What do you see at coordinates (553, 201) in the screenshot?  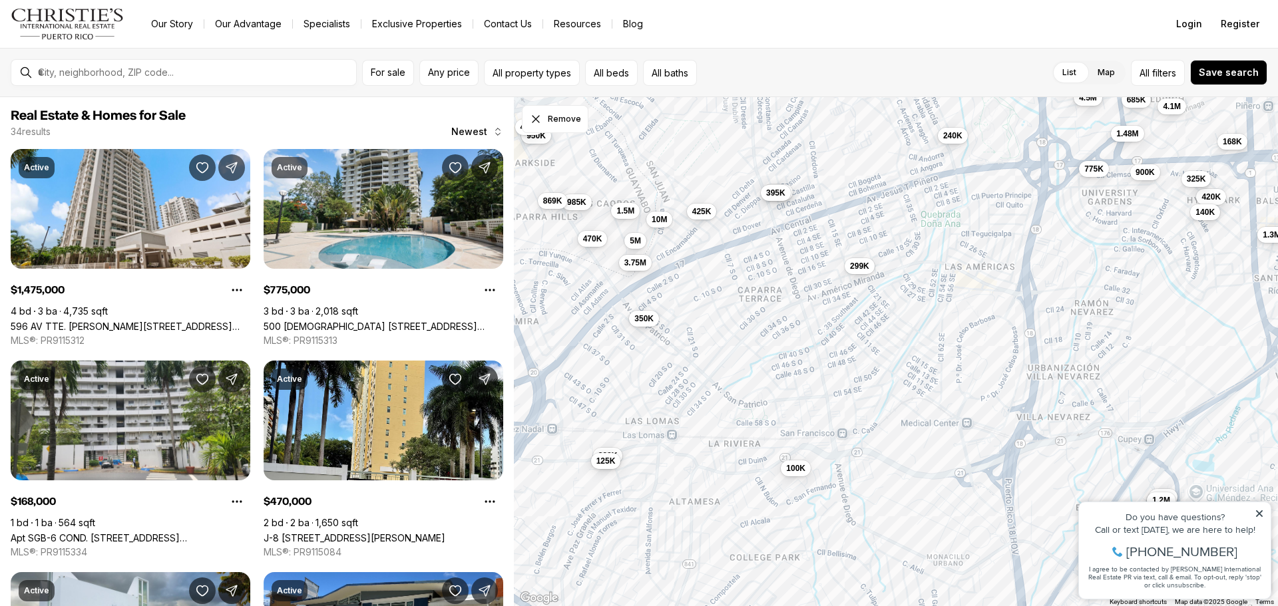 I see `span: 869K` at bounding box center [553, 201].